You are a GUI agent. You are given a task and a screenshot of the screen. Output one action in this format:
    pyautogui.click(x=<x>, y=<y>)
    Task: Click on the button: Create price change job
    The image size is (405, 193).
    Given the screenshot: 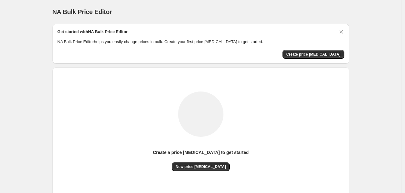 What is the action you would take?
    pyautogui.click(x=313, y=54)
    